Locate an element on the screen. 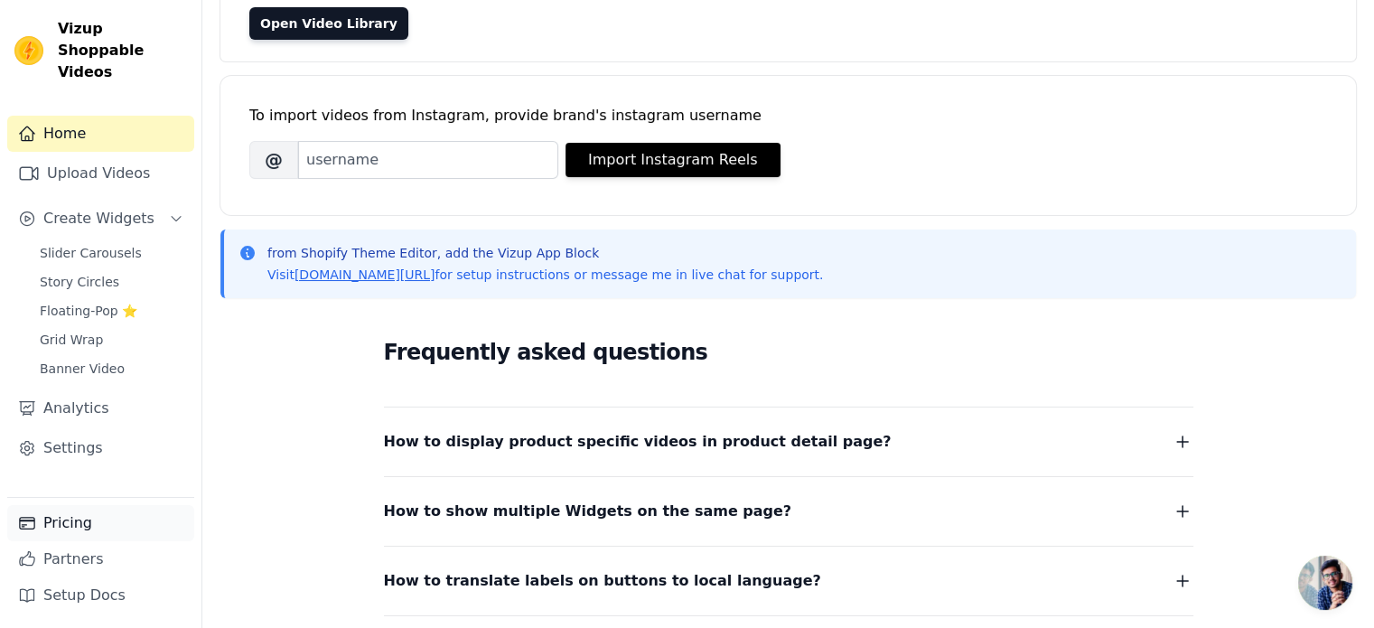 Image resolution: width=1374 pixels, height=628 pixels. span: How to display product specific videos in product detail page? is located at coordinates (638, 442).